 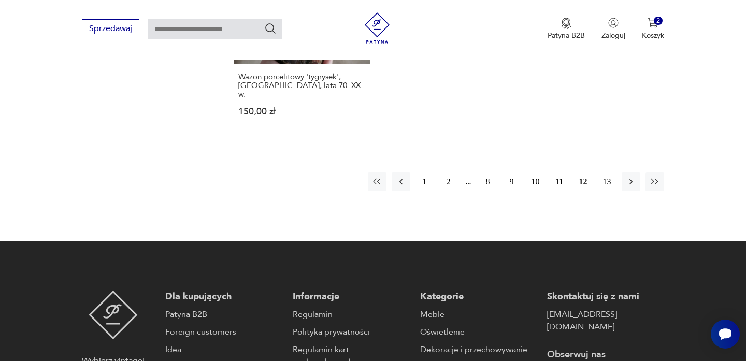 What do you see at coordinates (567, 29) in the screenshot?
I see `button: Patyna B2B` at bounding box center [567, 29].